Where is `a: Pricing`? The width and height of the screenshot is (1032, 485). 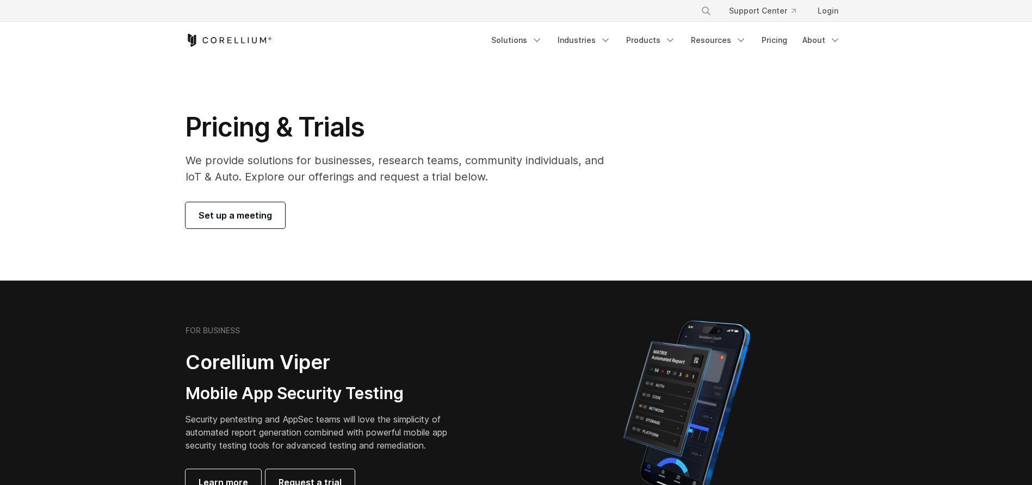 a: Pricing is located at coordinates (774, 40).